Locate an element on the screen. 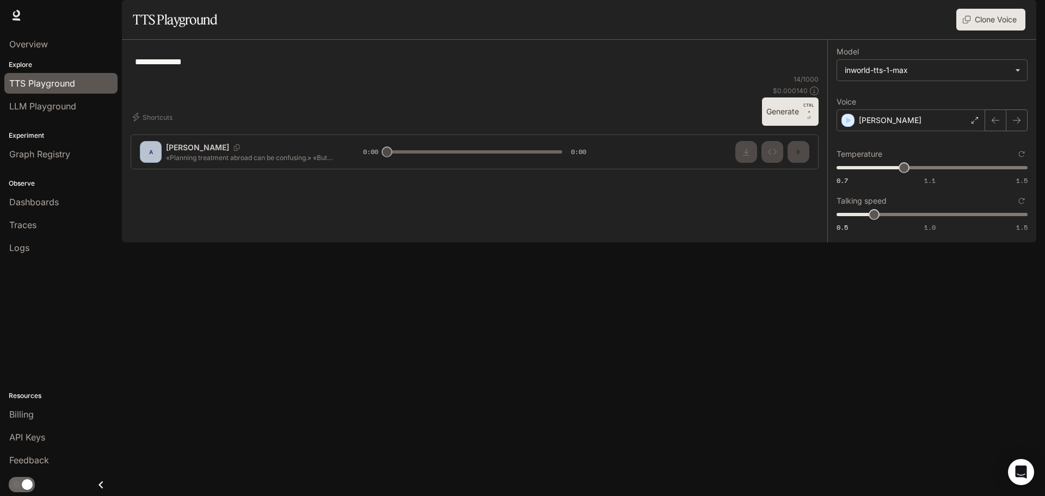 The image size is (1045, 496). span: 0.7 is located at coordinates (842, 180).